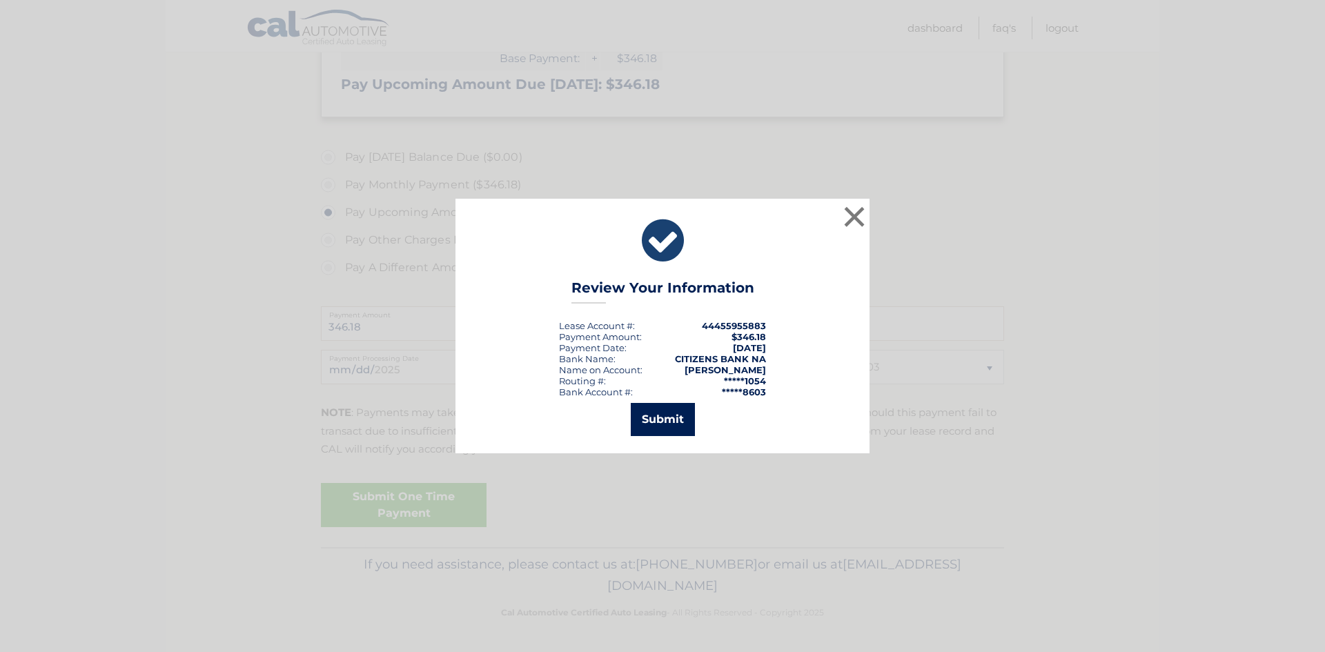  Describe the element at coordinates (597, 326) in the screenshot. I see `div: Lease Account #:` at that location.